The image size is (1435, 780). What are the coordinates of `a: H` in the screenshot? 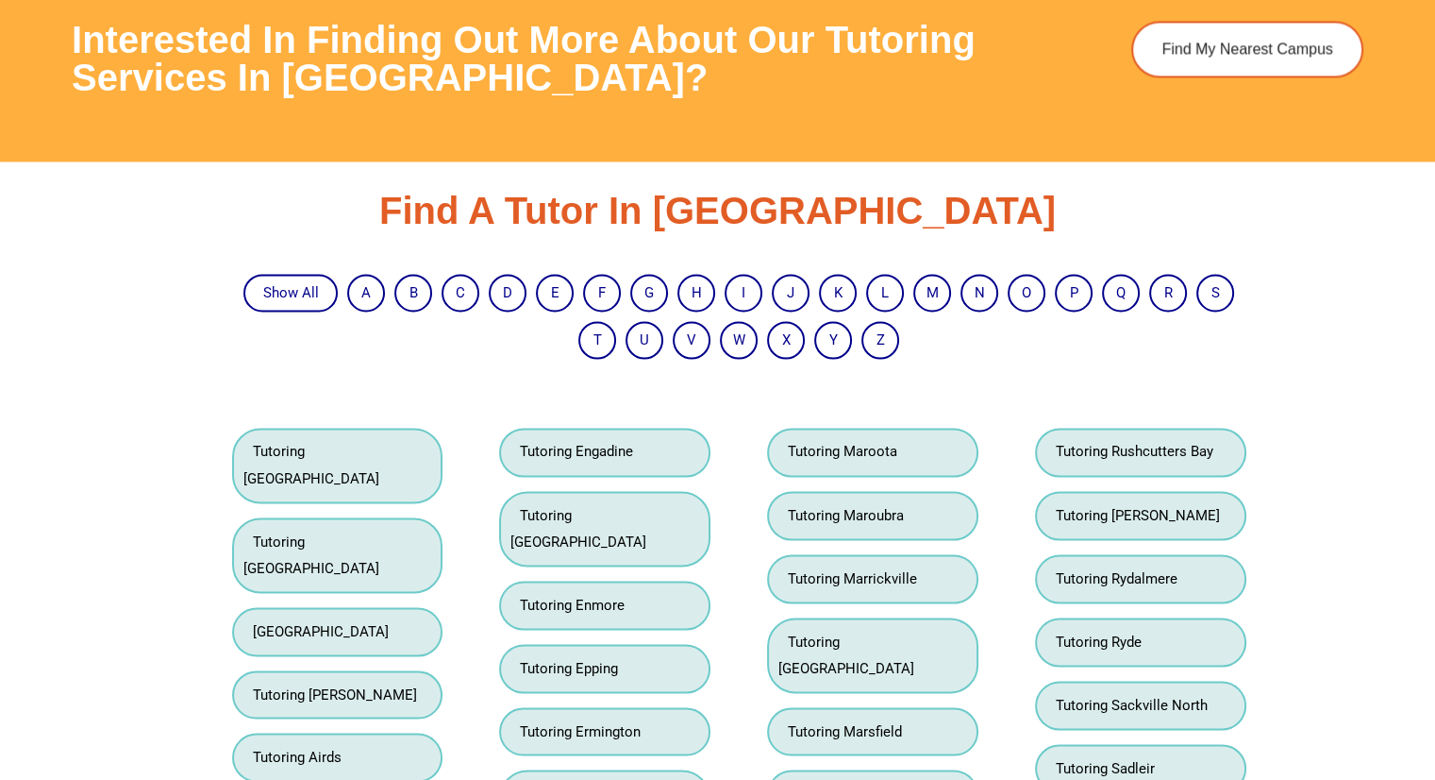 It's located at (696, 293).